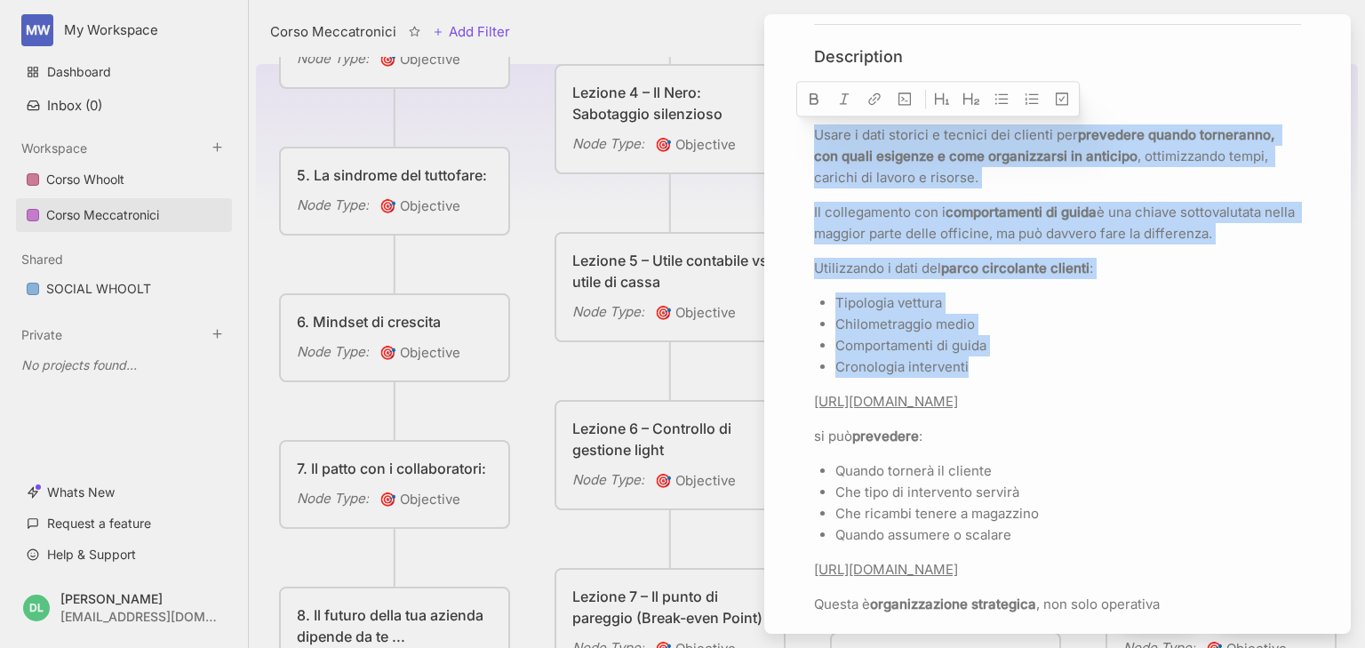 The height and width of the screenshot is (648, 1365). Describe the element at coordinates (1058, 56) in the screenshot. I see `h4: Description` at that location.